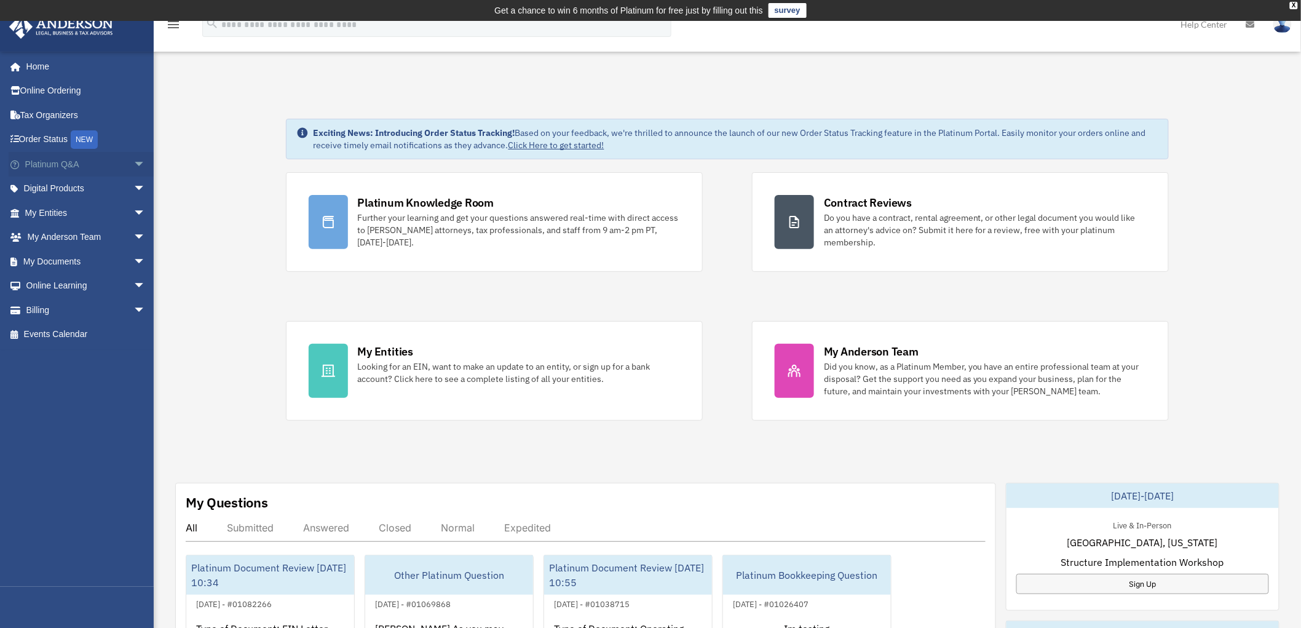 Image resolution: width=1301 pixels, height=628 pixels. Describe the element at coordinates (736, 139) in the screenshot. I see `div: Based on your feedback, we're thrilled to announce the launch of our new Order Status Tracking fe...` at that location.